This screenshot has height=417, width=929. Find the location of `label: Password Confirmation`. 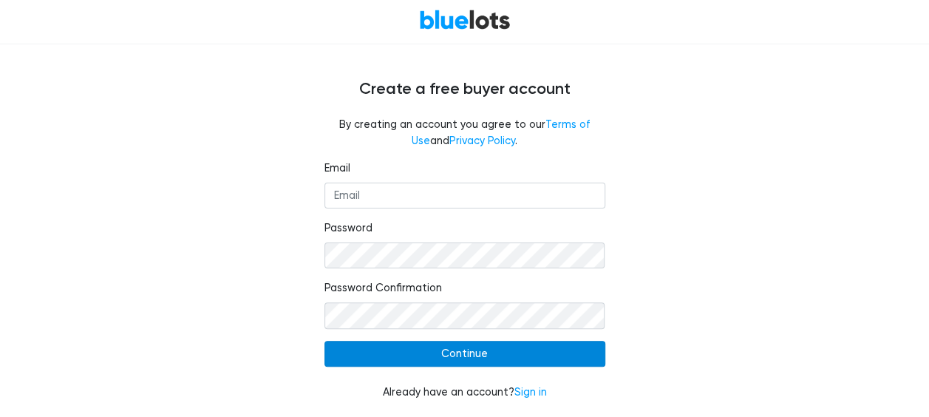

label: Password Confirmation is located at coordinates (383, 288).